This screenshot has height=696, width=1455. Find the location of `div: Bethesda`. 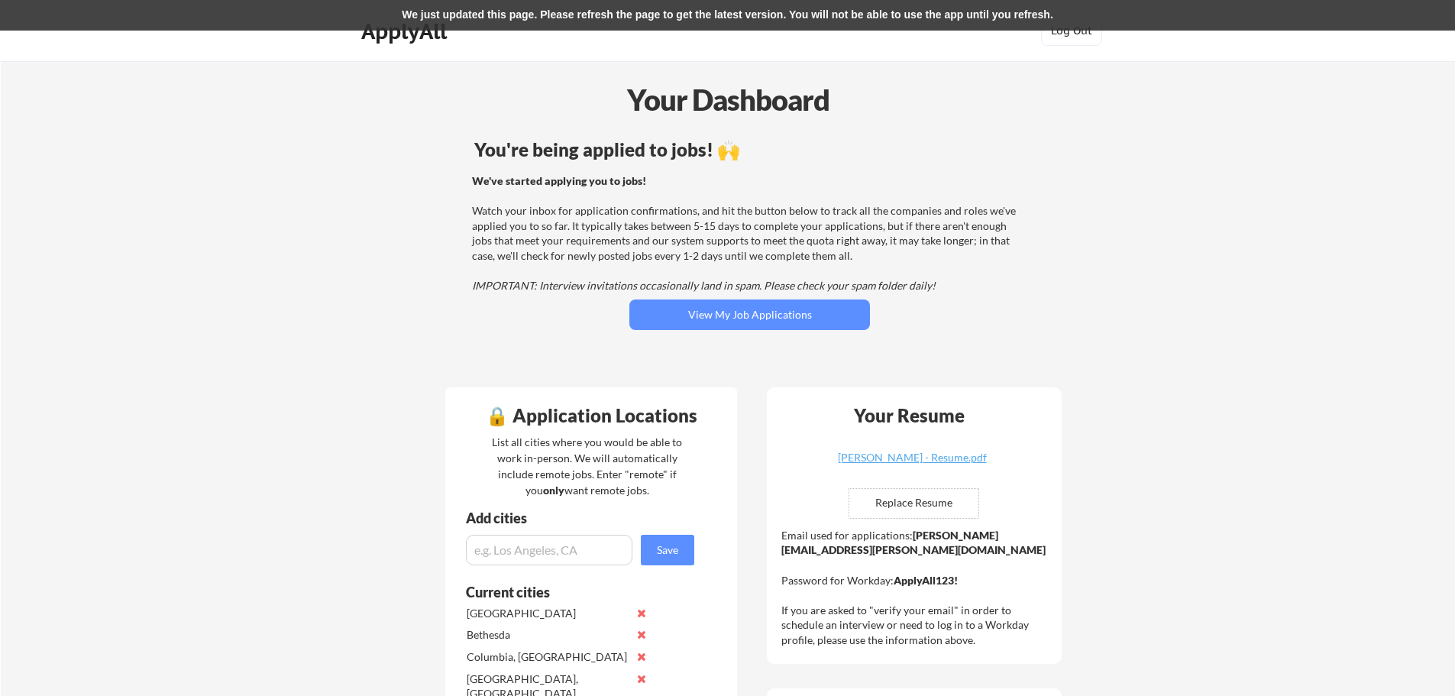

div: Bethesda is located at coordinates (547, 635).